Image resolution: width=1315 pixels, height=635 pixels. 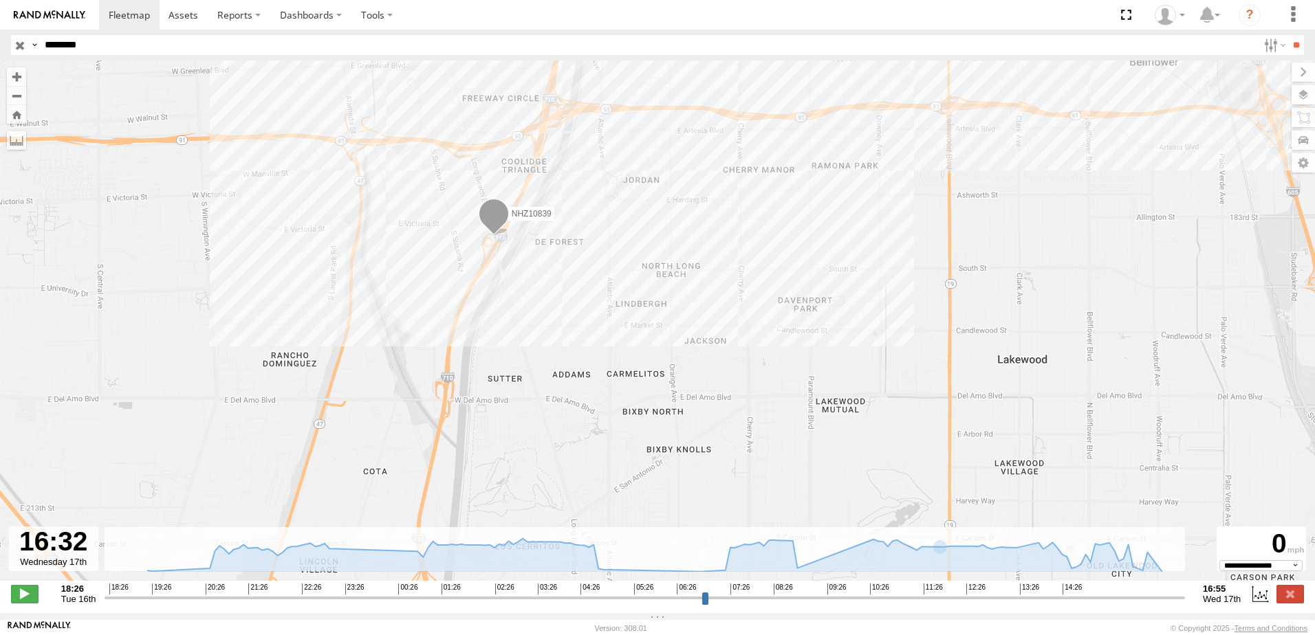 What do you see at coordinates (547, 589) in the screenshot?
I see `span: 03:26` at bounding box center [547, 589].